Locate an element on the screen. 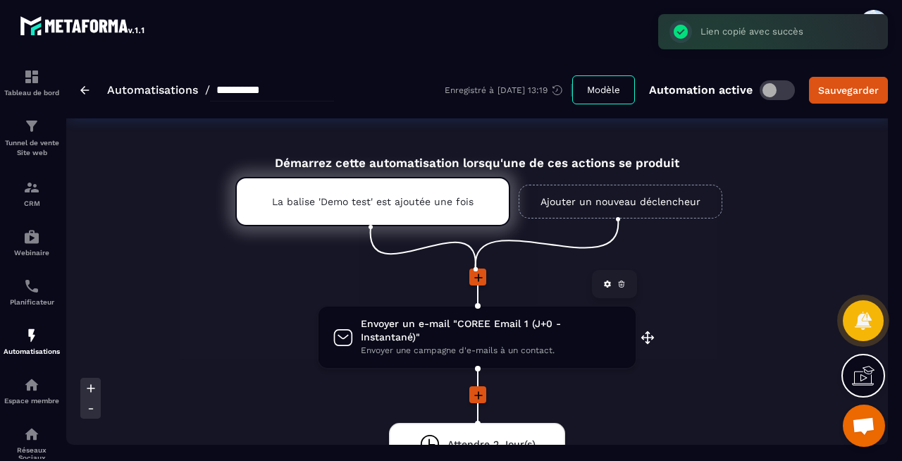  p: Webinaire is located at coordinates (32, 252).